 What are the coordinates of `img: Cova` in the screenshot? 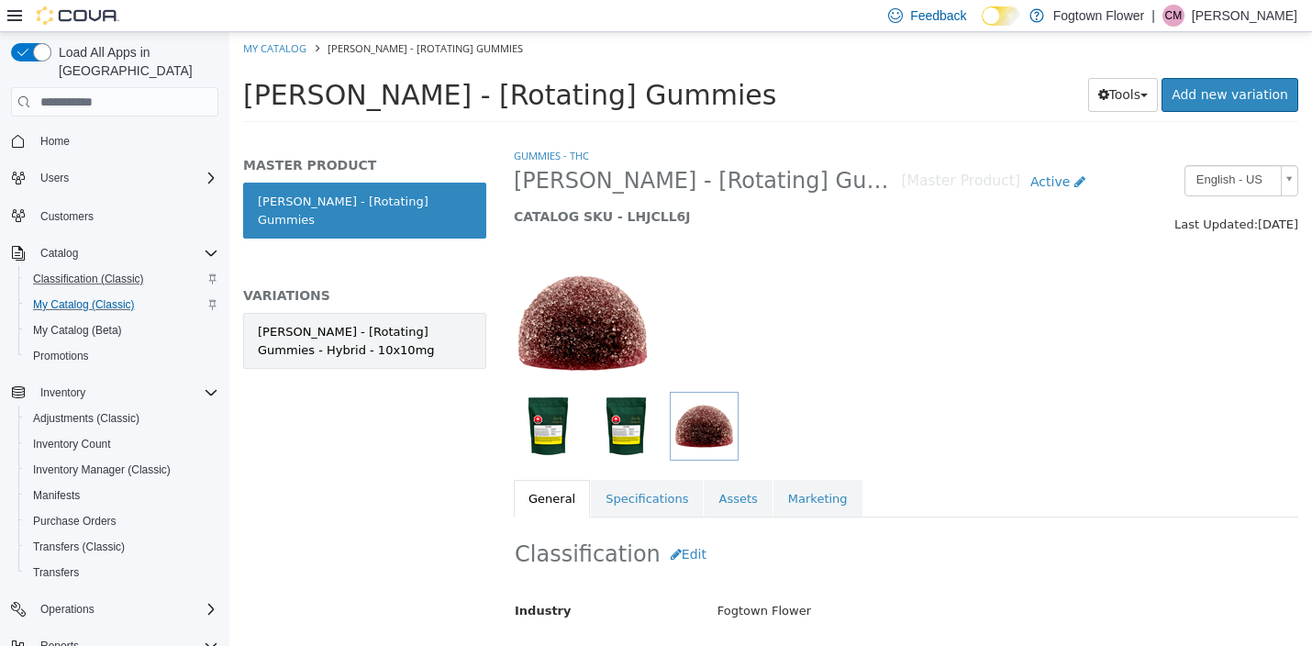 It's located at (78, 16).